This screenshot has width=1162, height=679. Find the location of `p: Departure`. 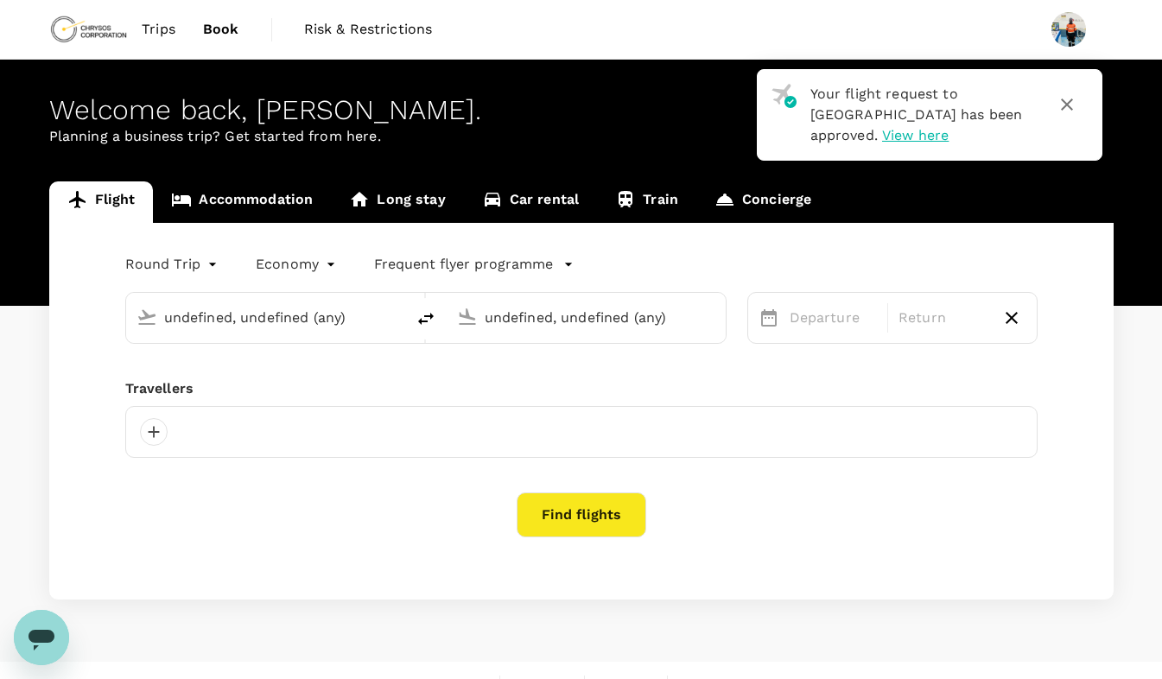

p: Departure is located at coordinates (833, 318).